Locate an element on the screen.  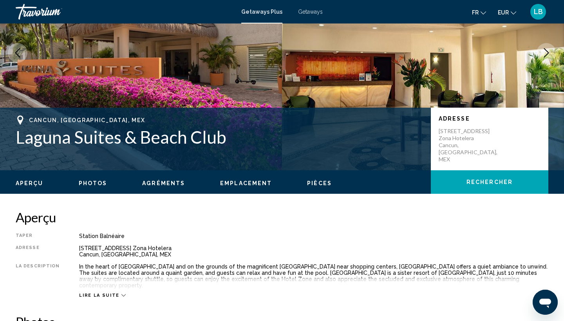
a: Getaways Plus is located at coordinates (262, 12).